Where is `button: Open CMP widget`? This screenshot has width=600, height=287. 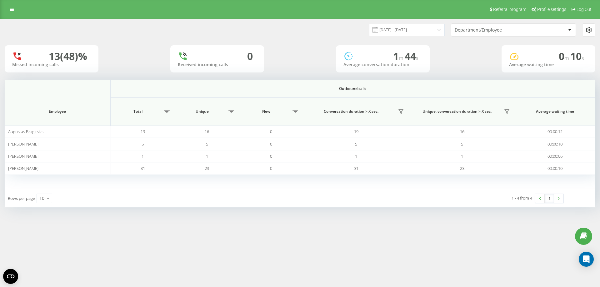
button: Open CMP widget is located at coordinates (11, 277).